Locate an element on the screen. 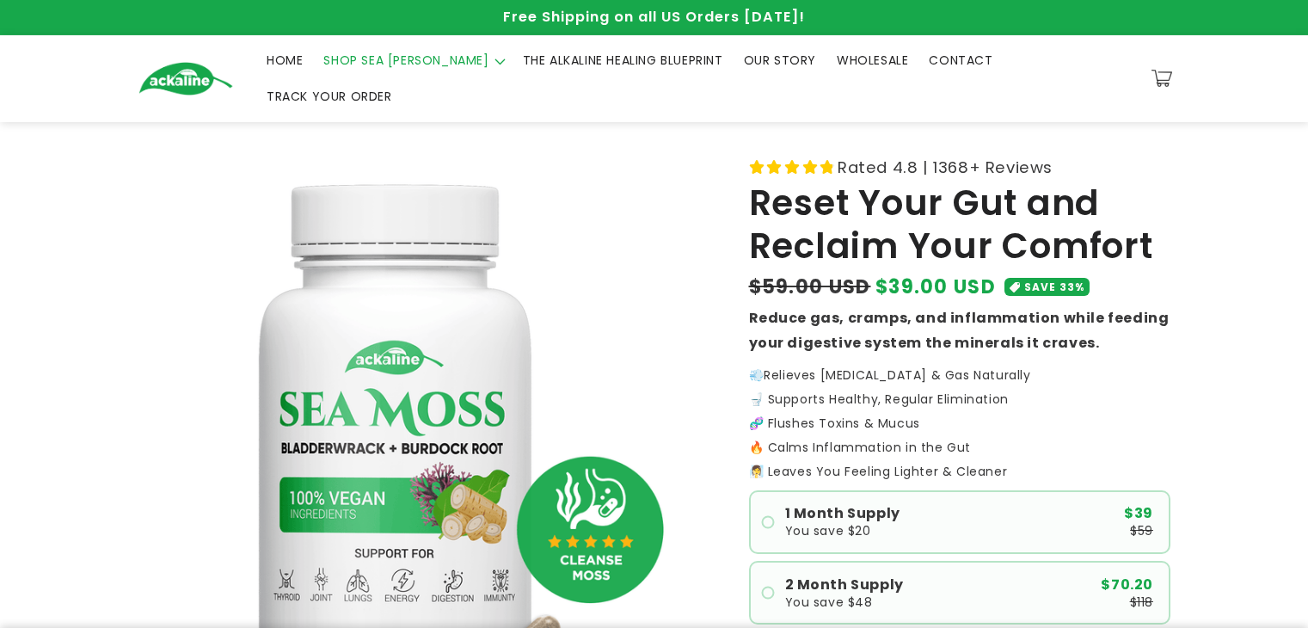  span: WHOLESALE is located at coordinates (872, 60).